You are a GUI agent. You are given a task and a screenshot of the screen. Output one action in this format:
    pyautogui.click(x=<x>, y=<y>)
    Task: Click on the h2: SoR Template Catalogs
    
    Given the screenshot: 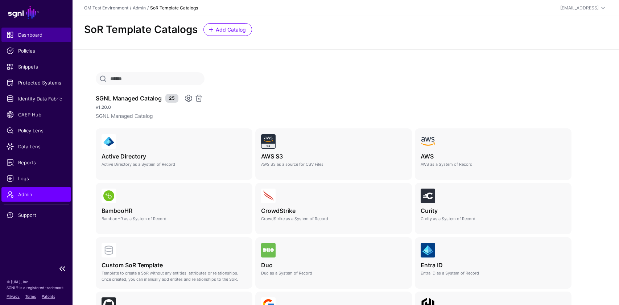 What is the action you would take?
    pyautogui.click(x=141, y=30)
    